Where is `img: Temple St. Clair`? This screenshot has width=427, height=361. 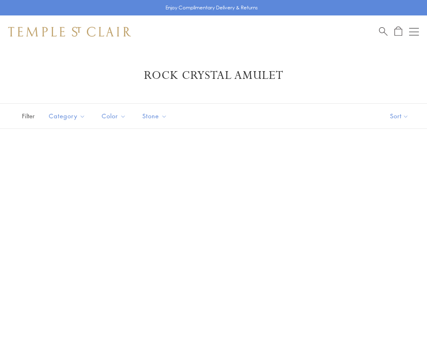 img: Temple St. Clair is located at coordinates (70, 32).